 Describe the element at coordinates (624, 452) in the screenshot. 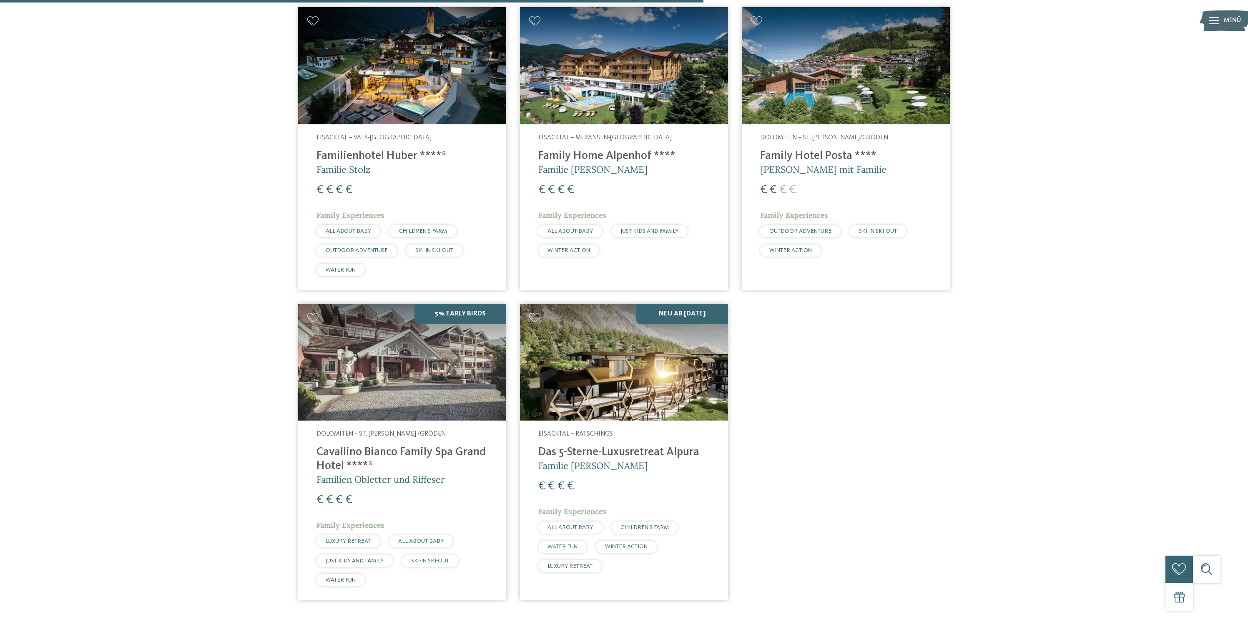

I see `h4: Das 5-Sterne-Luxusretreat Alpura` at that location.